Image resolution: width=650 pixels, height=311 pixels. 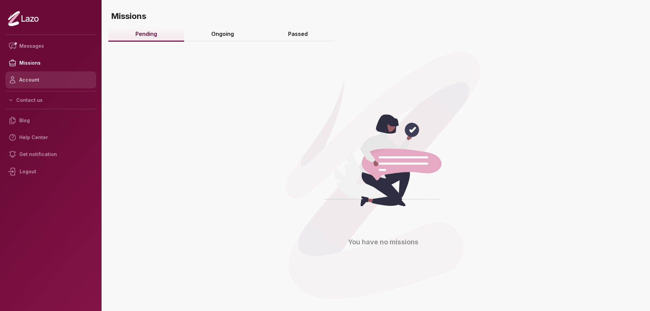 What do you see at coordinates (51, 138) in the screenshot?
I see `a: Help Center` at bounding box center [51, 138].